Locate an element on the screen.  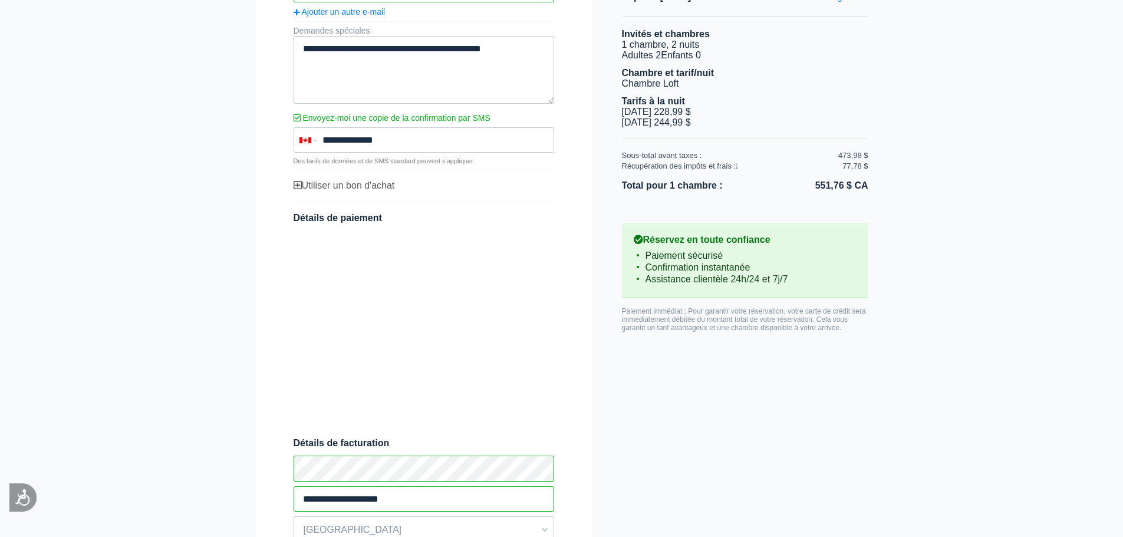
font: Ajouter un autre e-mail is located at coordinates (344, 12).